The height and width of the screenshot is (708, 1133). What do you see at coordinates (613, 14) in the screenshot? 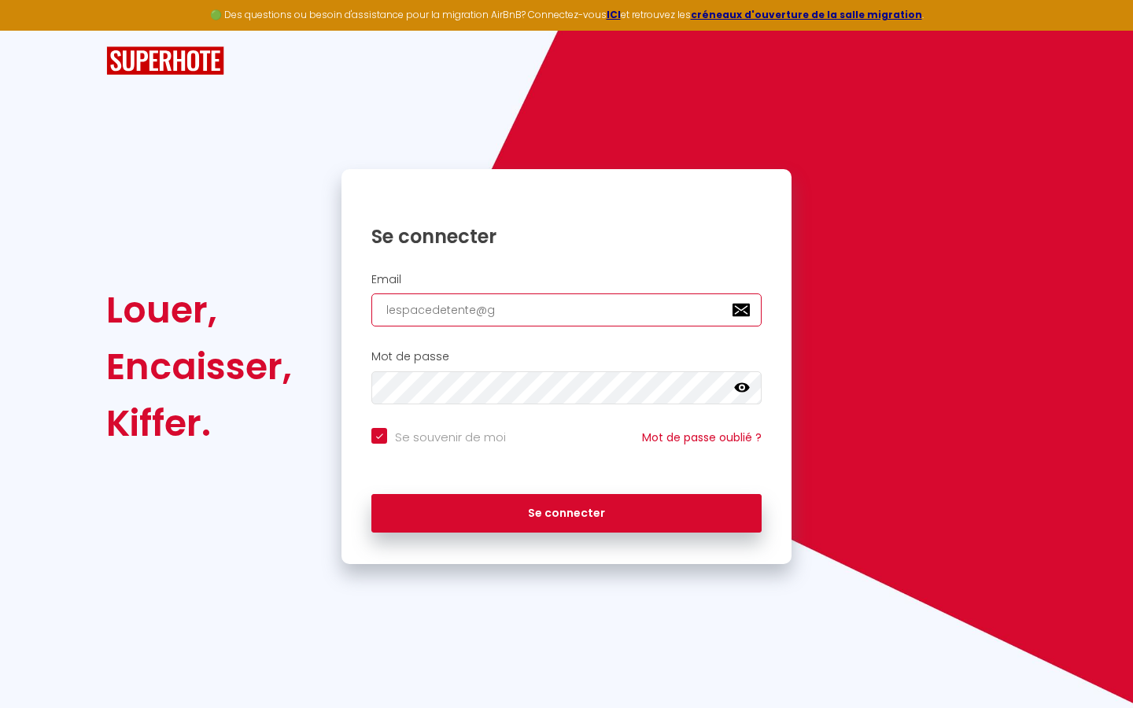
I see `a: ICI` at bounding box center [613, 14].